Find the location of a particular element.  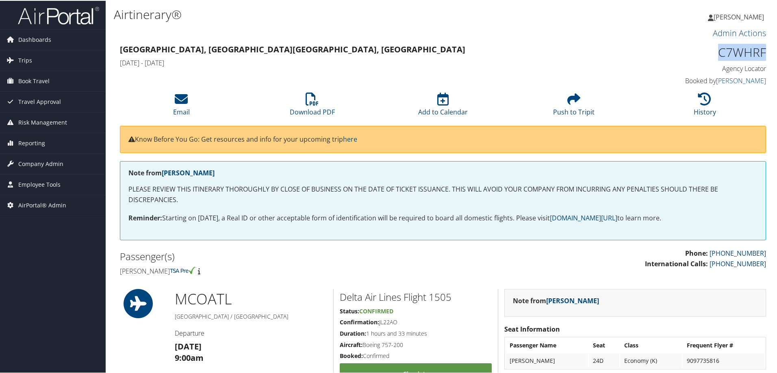

h2: Passenger(s) is located at coordinates (278, 256).